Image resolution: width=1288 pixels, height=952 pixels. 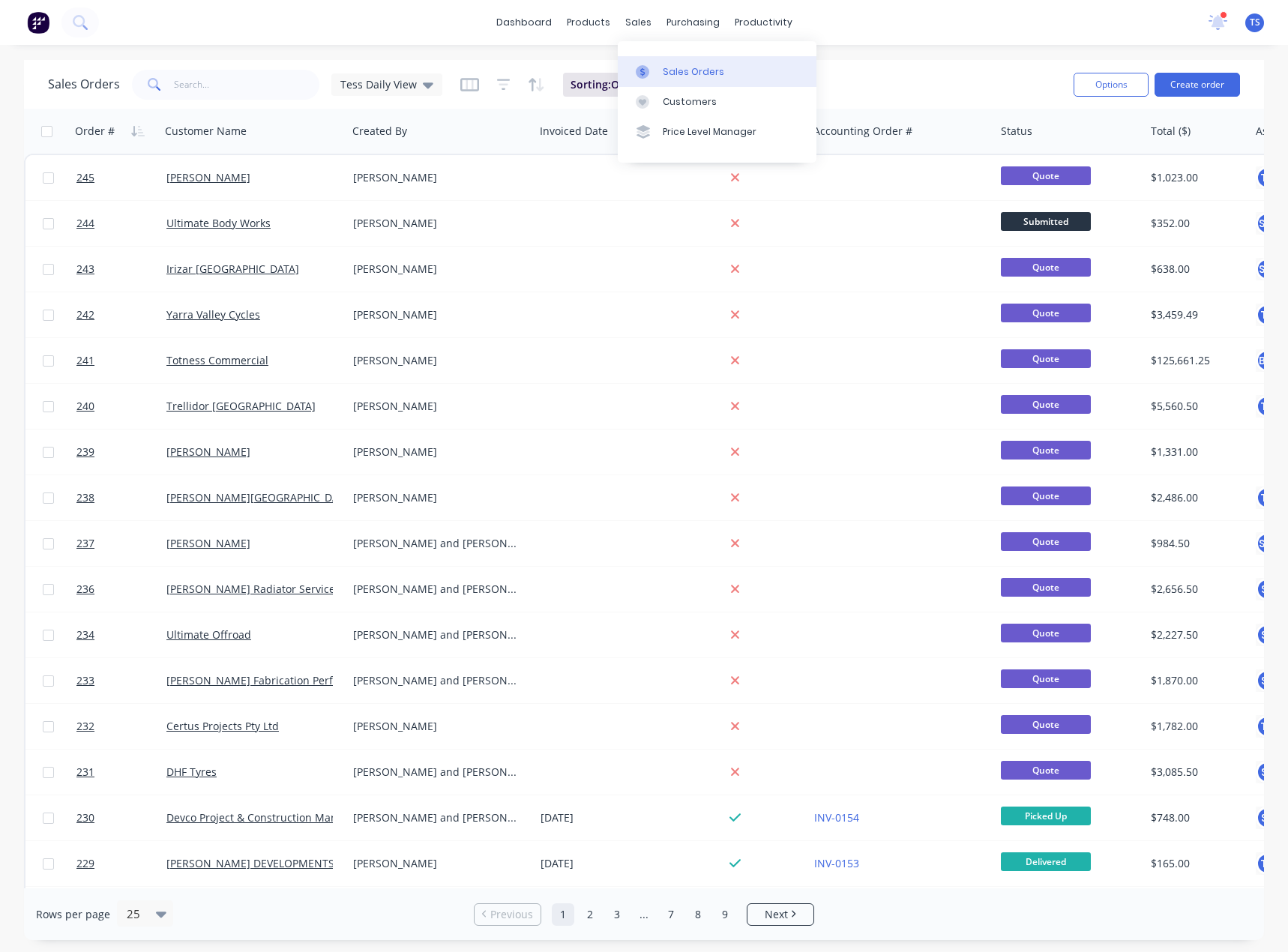 I want to click on a: 230, so click(x=121, y=817).